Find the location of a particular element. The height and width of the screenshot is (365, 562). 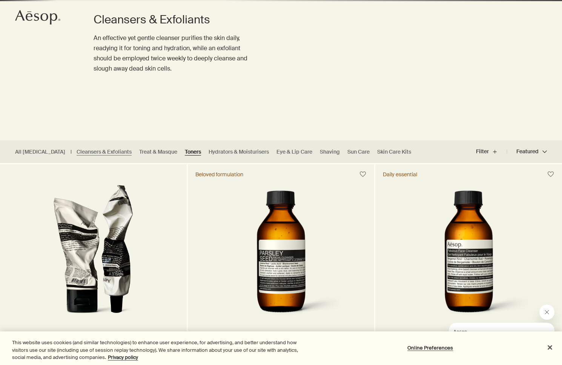

img: Purifying Facial Exfoliant Paste and Parlsey Seed Cleansing Masque is located at coordinates (93, 254).